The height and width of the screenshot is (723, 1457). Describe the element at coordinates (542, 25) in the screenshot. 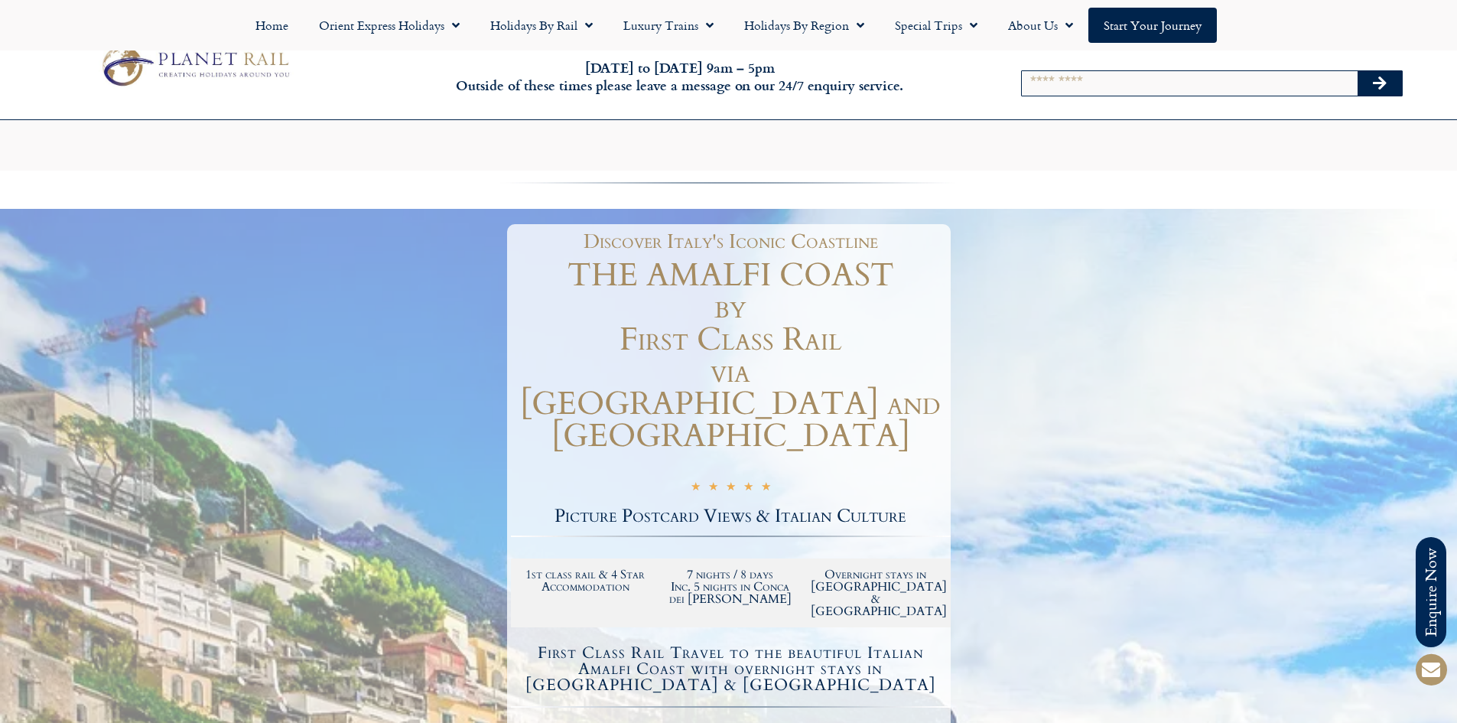

I see `a: Holidays by Rail` at that location.